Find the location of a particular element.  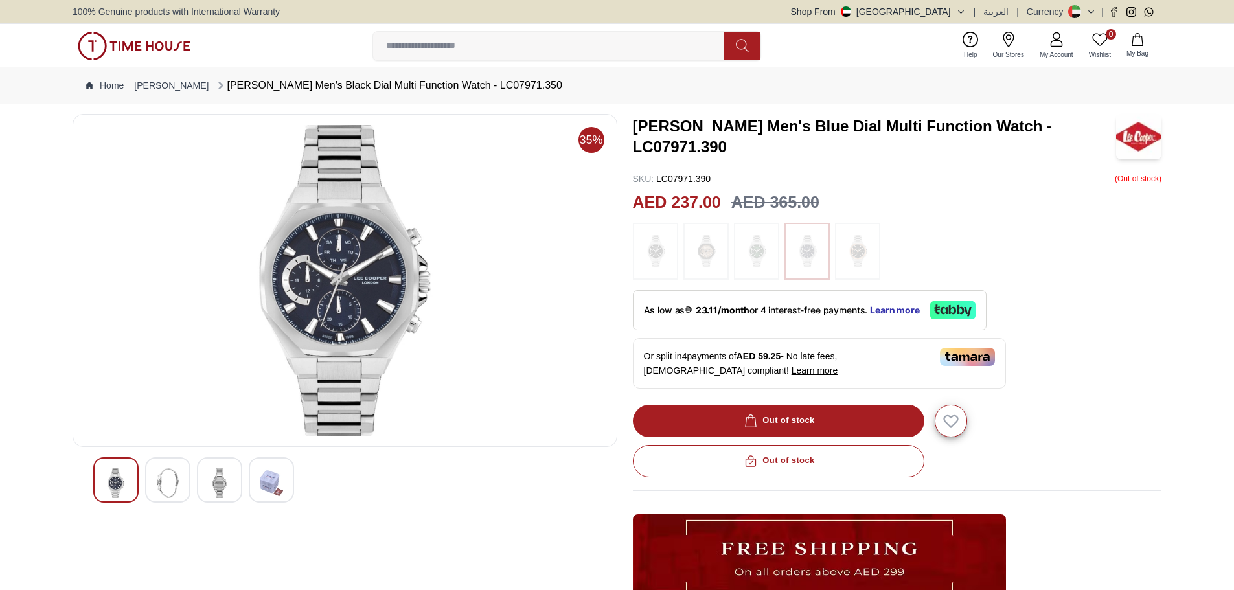

span: العربية is located at coordinates (995, 12).